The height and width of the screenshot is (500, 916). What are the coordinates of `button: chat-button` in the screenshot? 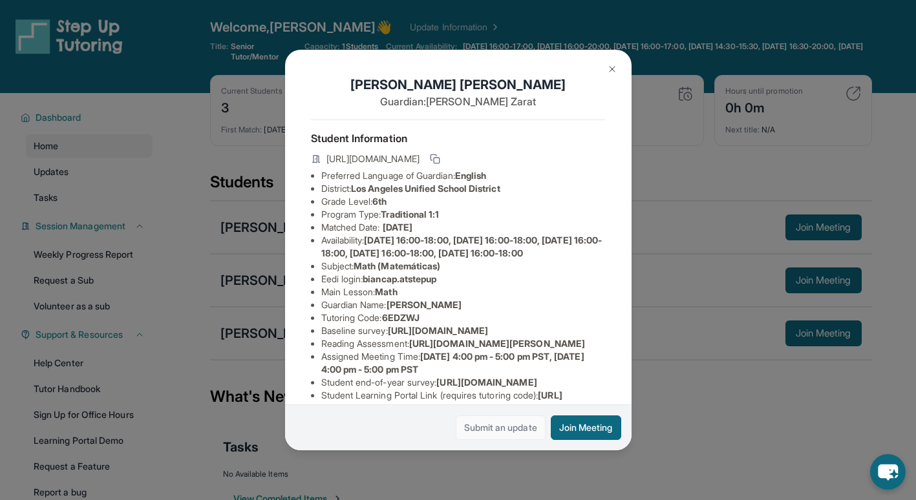 It's located at (887, 472).